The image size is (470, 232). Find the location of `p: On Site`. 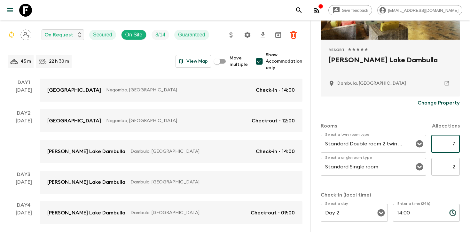

p: On Site is located at coordinates (134, 35).